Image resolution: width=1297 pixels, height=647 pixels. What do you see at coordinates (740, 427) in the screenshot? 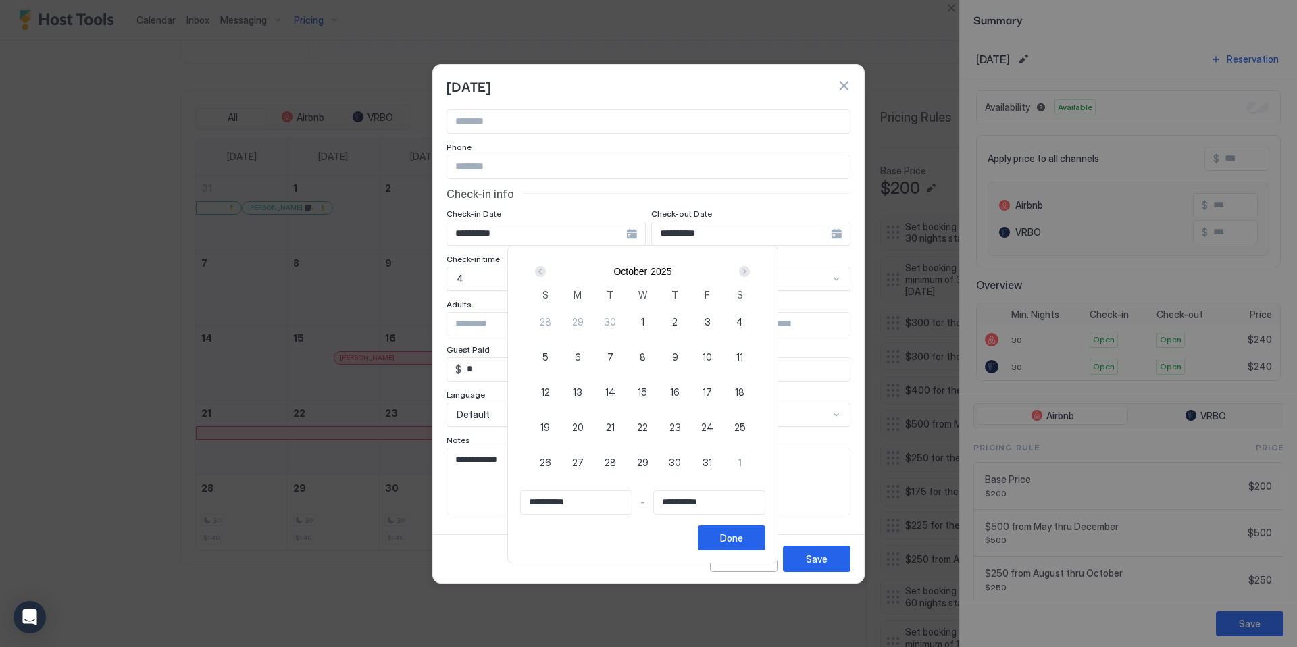
I see `button: 25` at bounding box center [740, 427].